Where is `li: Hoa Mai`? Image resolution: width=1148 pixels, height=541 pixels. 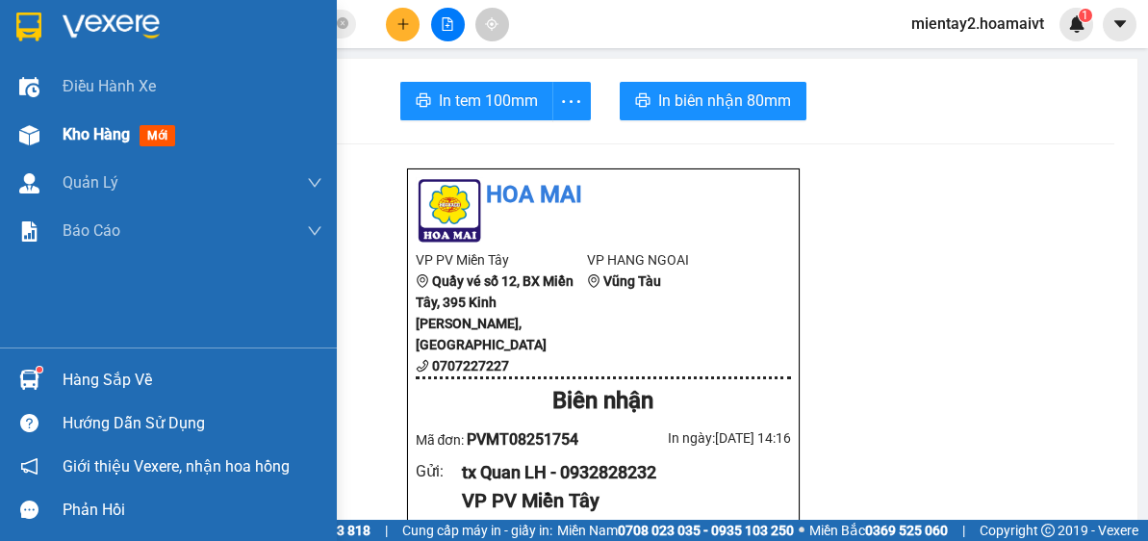
li: Hoa Mai is located at coordinates (603, 195).